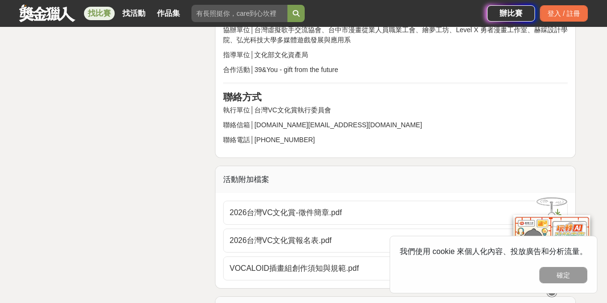  What do you see at coordinates (242, 97) in the screenshot?
I see `strong: 聯絡方式` at bounding box center [242, 97].